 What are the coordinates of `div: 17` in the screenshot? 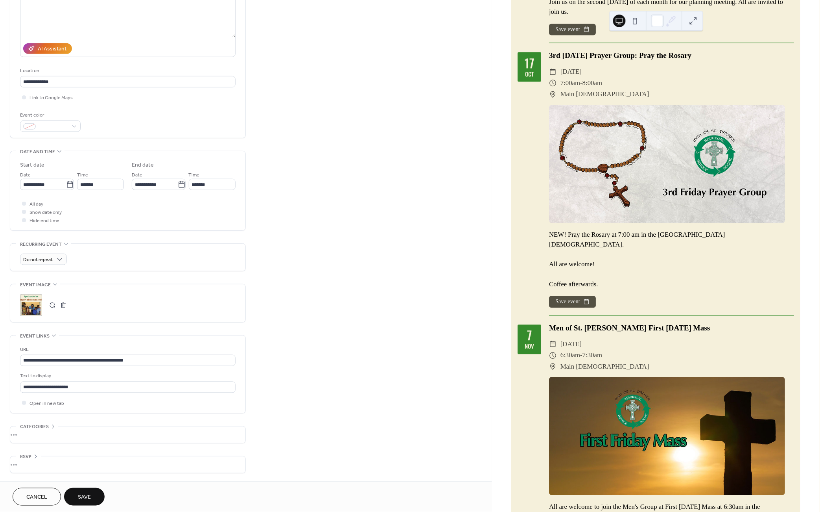 It's located at (530, 63).